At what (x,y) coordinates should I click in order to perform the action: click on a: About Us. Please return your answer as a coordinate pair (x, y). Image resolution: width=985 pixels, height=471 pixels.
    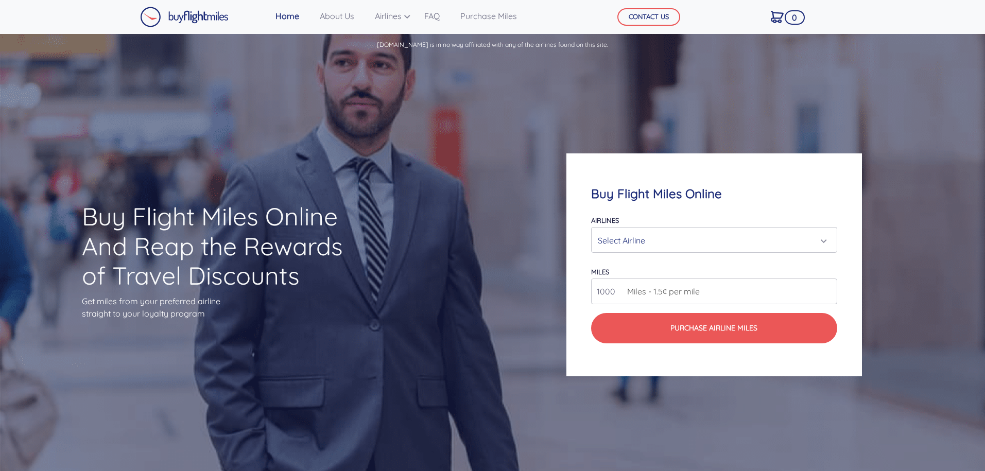
    Looking at the image, I should click on (337, 16).